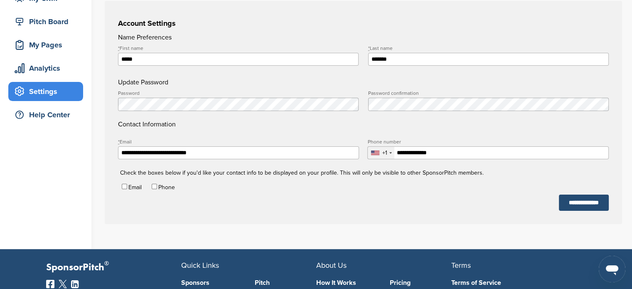 The width and height of the screenshot is (632, 289). Describe the element at coordinates (488, 93) in the screenshot. I see `label: Password confirmation` at that location.